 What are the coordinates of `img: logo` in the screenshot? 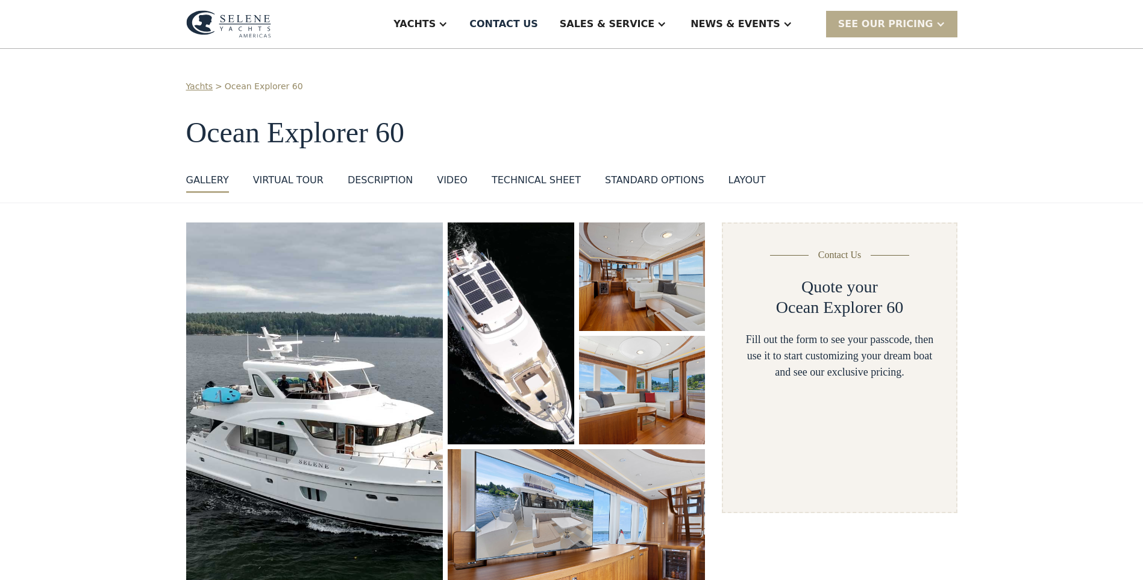 It's located at (228, 24).